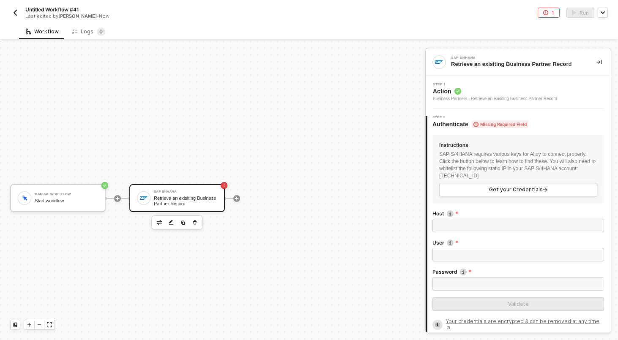 The height and width of the screenshot is (340, 618). Describe the element at coordinates (66, 201) in the screenshot. I see `div: Start workflow` at that location.